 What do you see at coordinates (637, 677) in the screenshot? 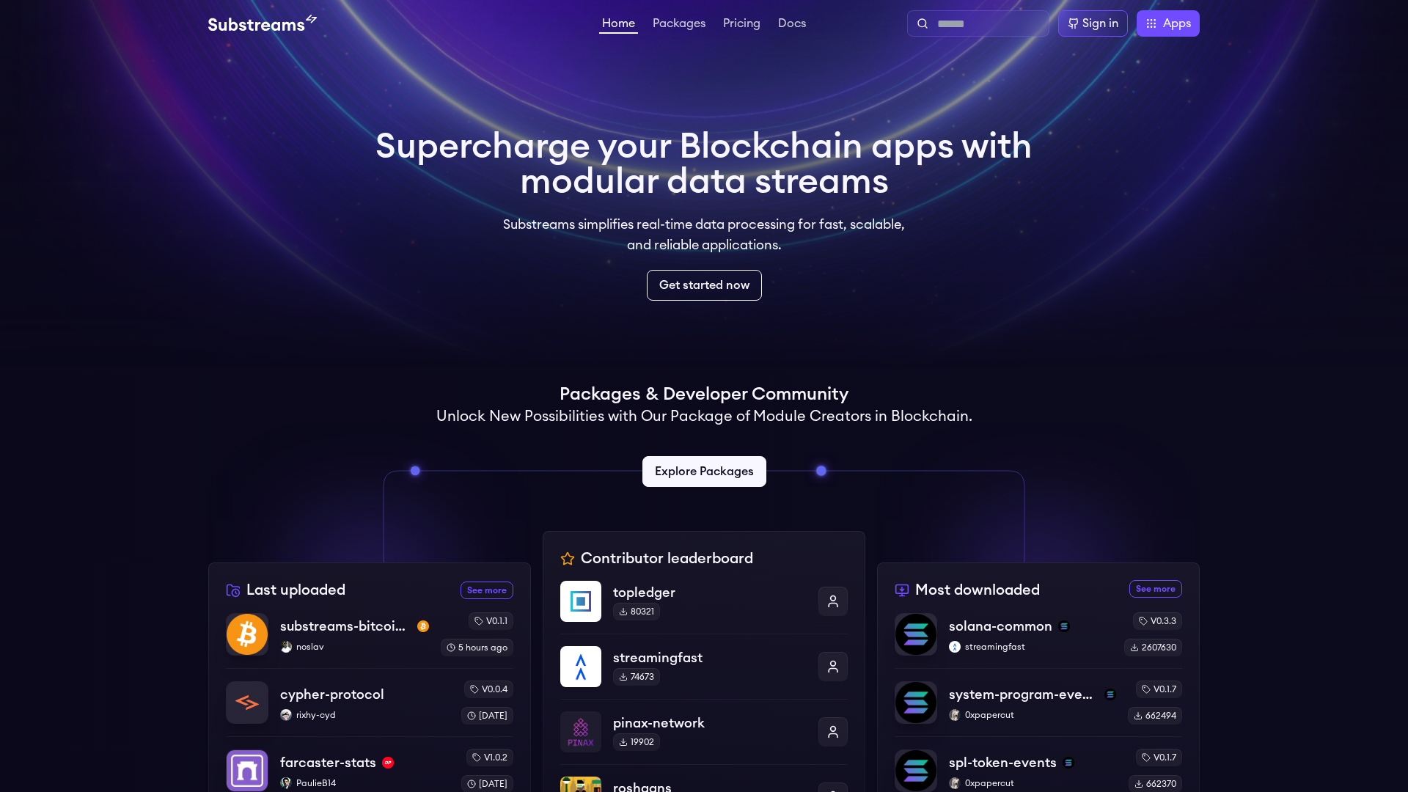
I see `div: 74673` at bounding box center [637, 677].